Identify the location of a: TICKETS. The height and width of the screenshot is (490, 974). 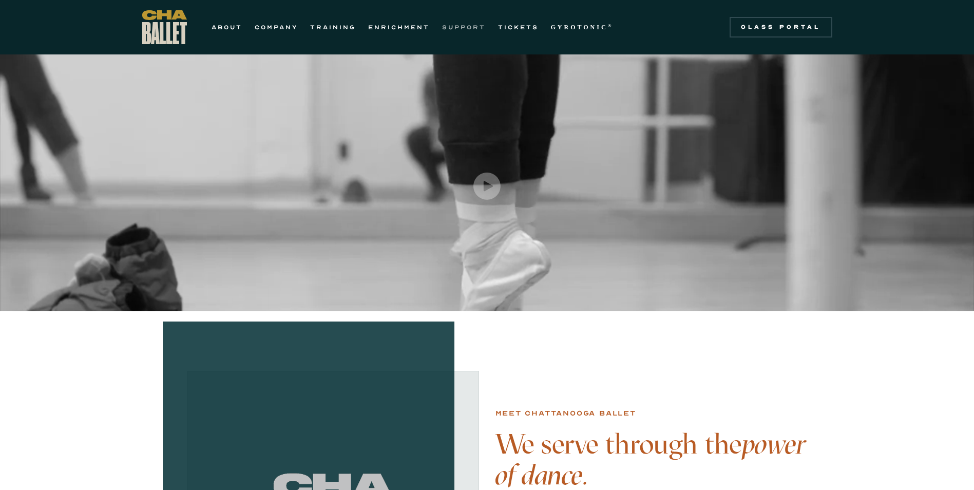
(518, 27).